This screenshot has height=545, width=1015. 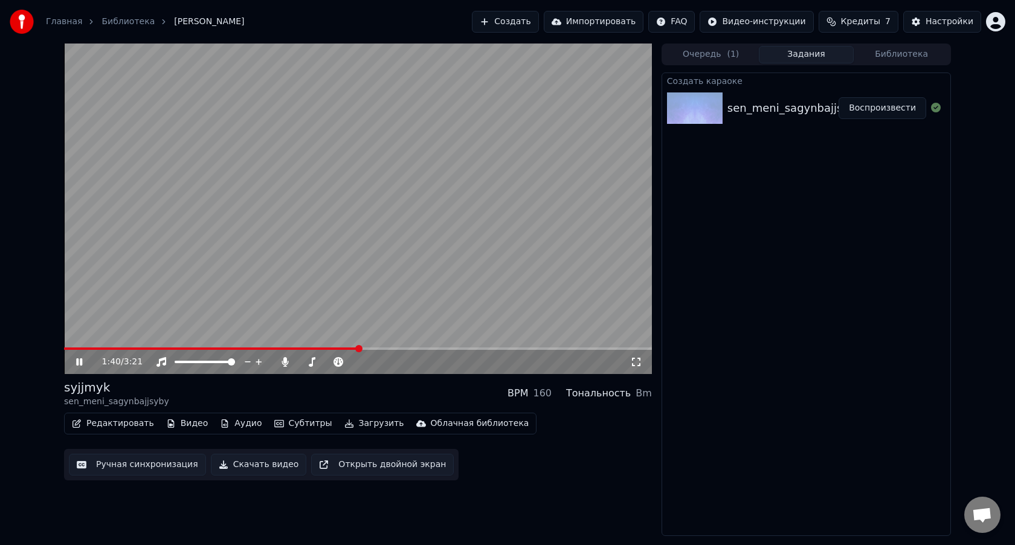 What do you see at coordinates (711, 54) in the screenshot?
I see `button: Очередь` at bounding box center [711, 54].